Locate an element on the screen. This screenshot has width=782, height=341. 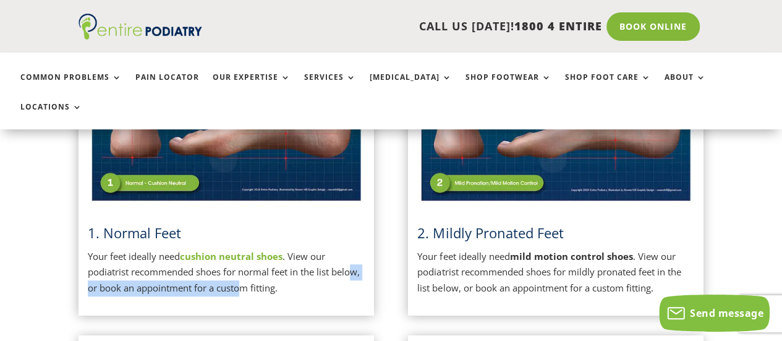
a: Book Online is located at coordinates (653, 27).